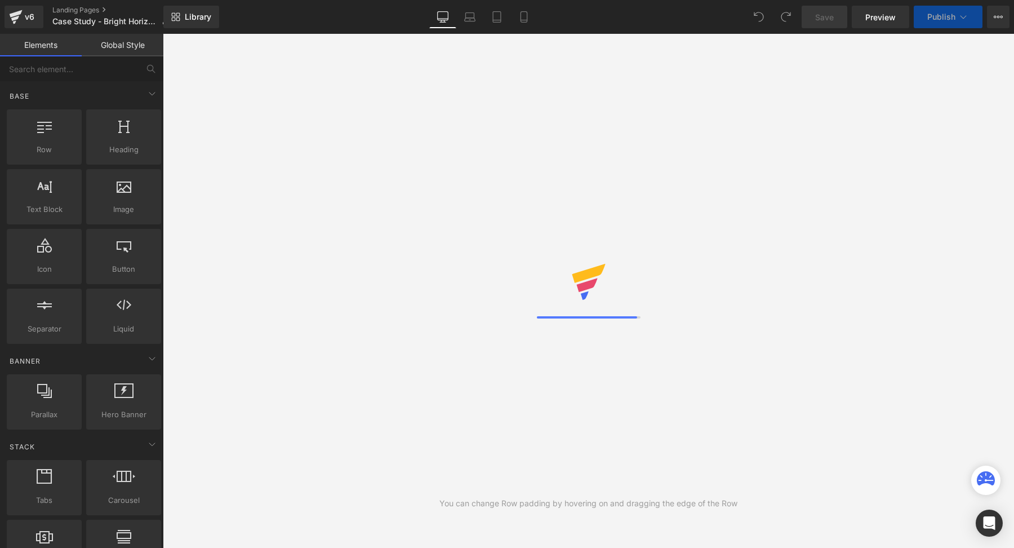 The width and height of the screenshot is (1014, 548). Describe the element at coordinates (999, 17) in the screenshot. I see `button: More` at that location.